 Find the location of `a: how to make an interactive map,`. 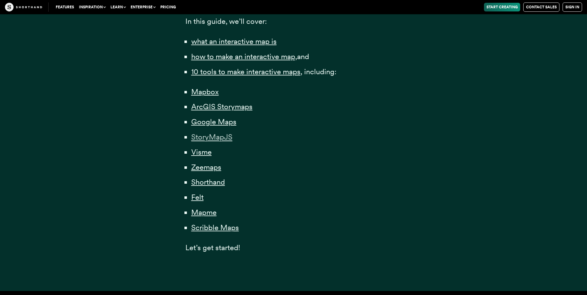

a: how to make an interactive map, is located at coordinates (244, 56).